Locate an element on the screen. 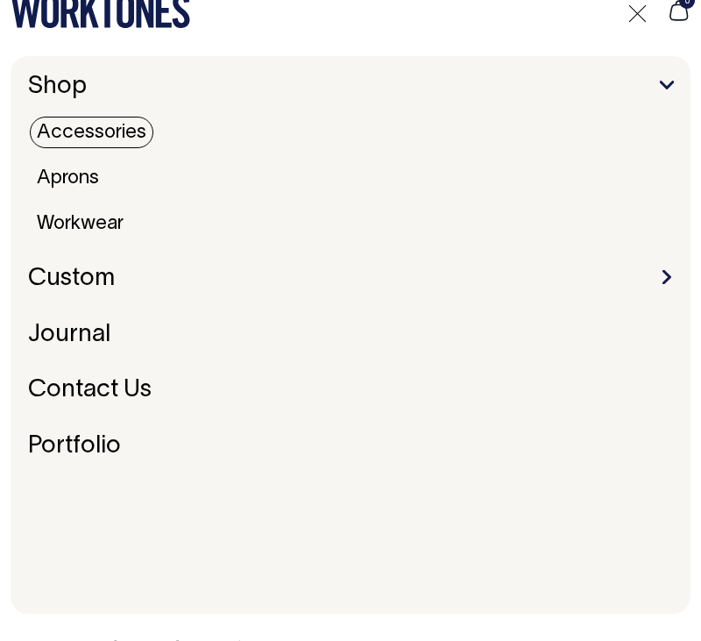  a: Shop is located at coordinates (57, 87).